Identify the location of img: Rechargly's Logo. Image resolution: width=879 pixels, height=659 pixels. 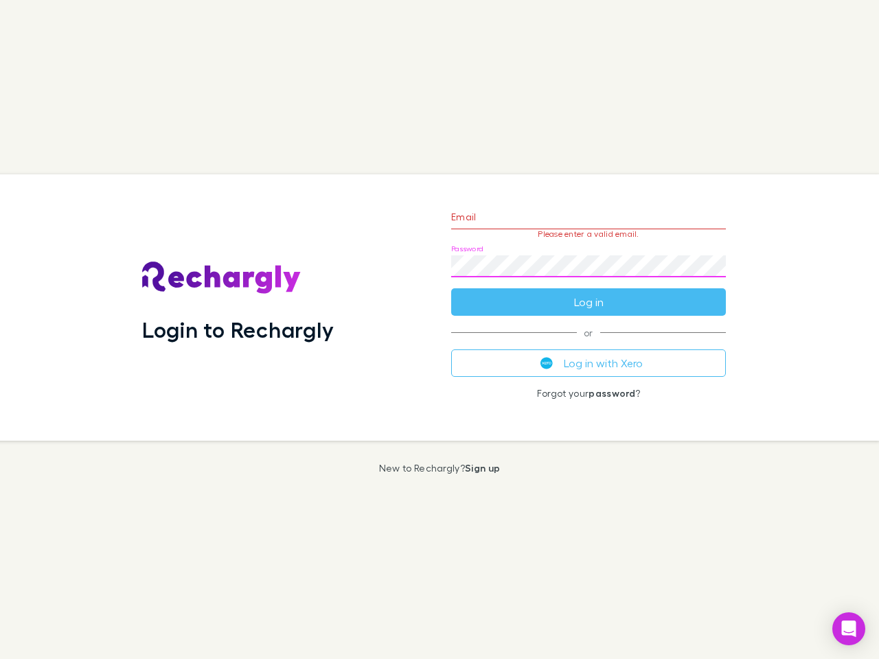
(222, 278).